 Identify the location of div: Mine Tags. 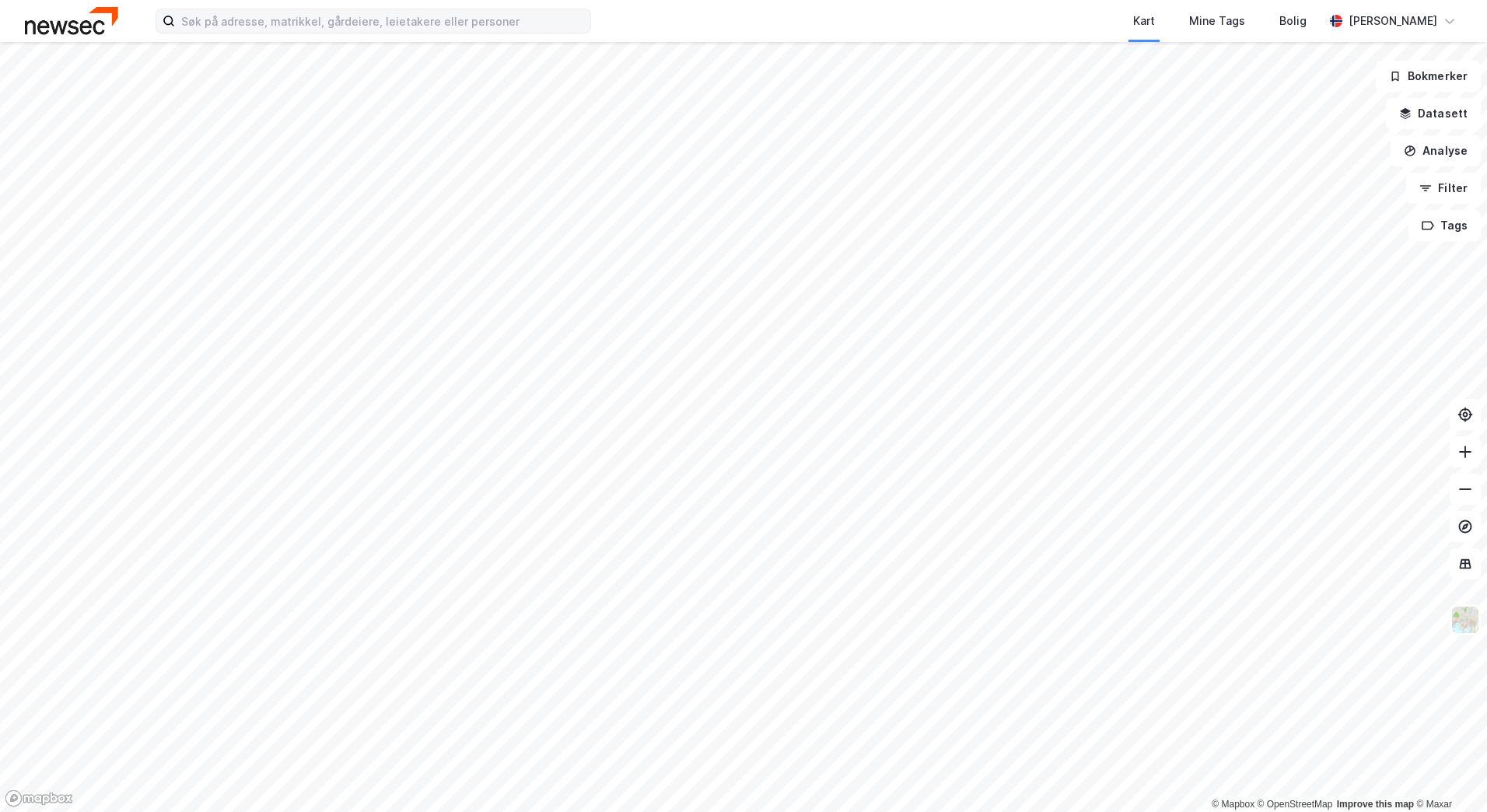
(1218, 21).